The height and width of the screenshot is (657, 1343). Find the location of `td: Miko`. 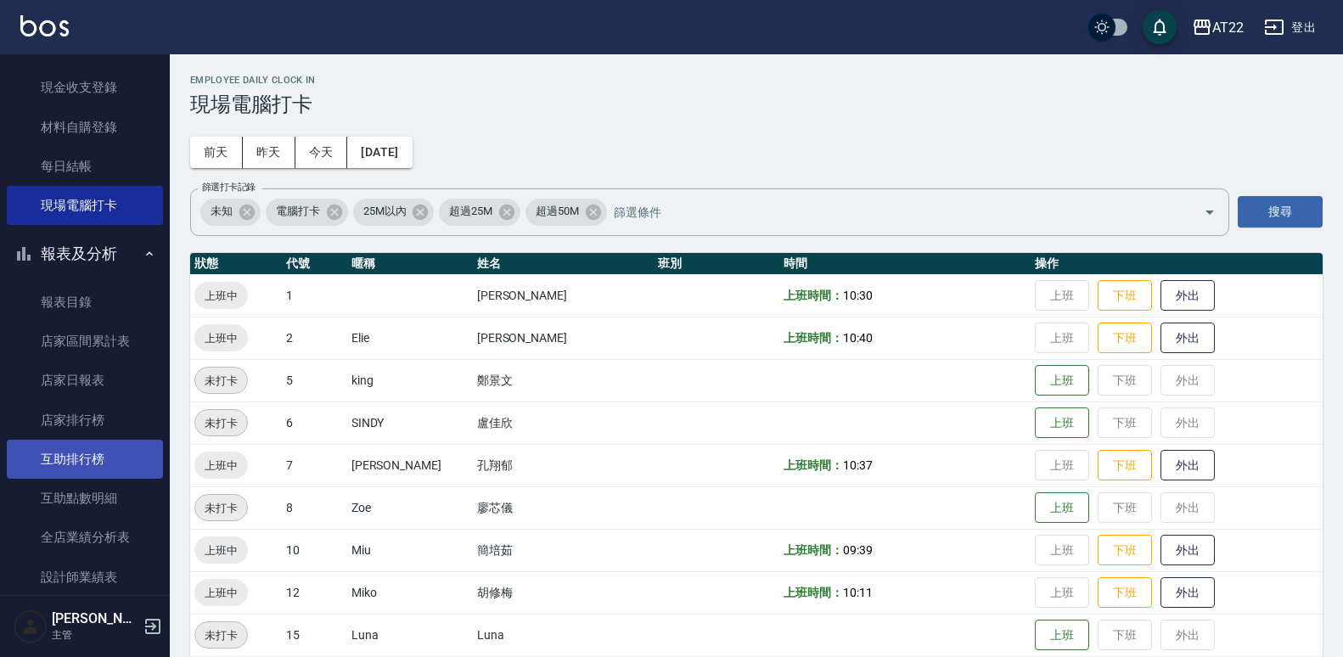

td: Miko is located at coordinates (410, 593).